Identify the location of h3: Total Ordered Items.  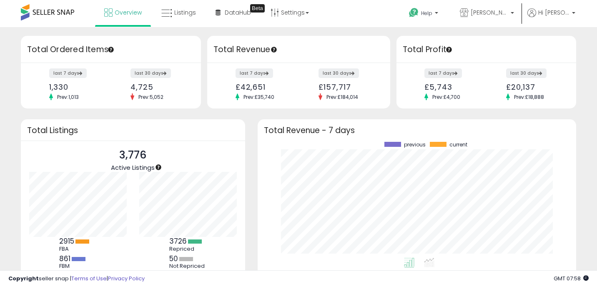
(111, 50).